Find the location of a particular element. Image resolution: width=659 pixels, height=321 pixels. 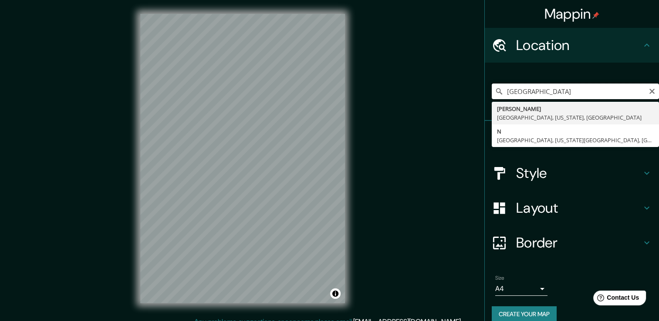

span: Contact Us is located at coordinates (41, 10).